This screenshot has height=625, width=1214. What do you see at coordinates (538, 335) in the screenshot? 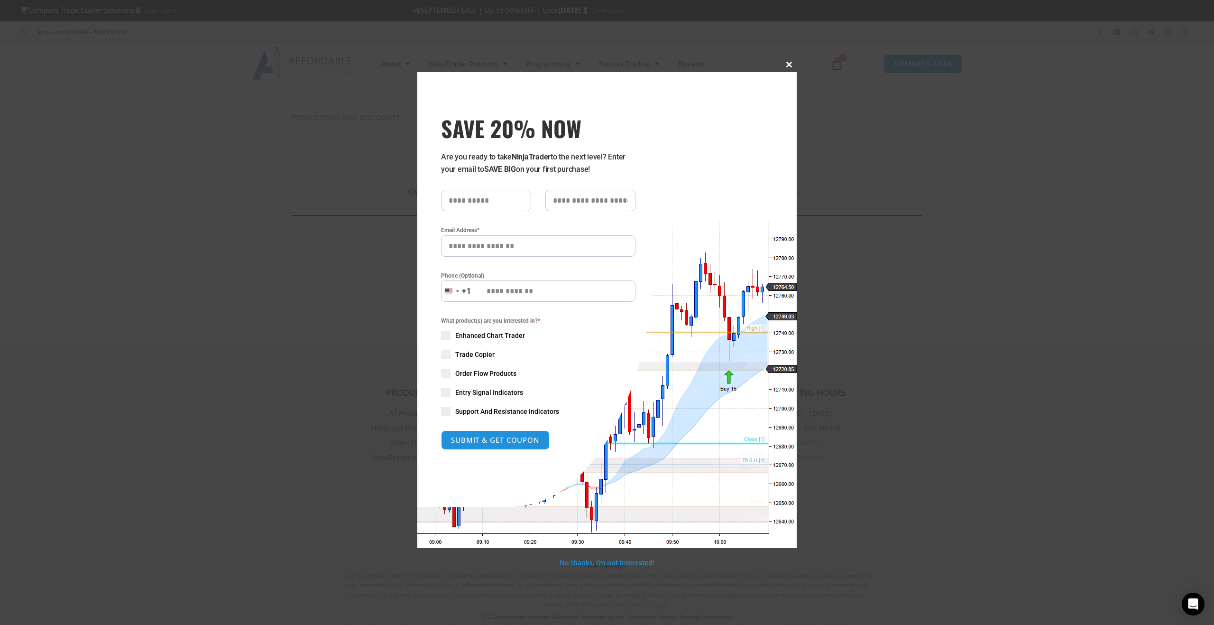
I see `label: Enhanced Chart Trader` at bounding box center [538, 335].